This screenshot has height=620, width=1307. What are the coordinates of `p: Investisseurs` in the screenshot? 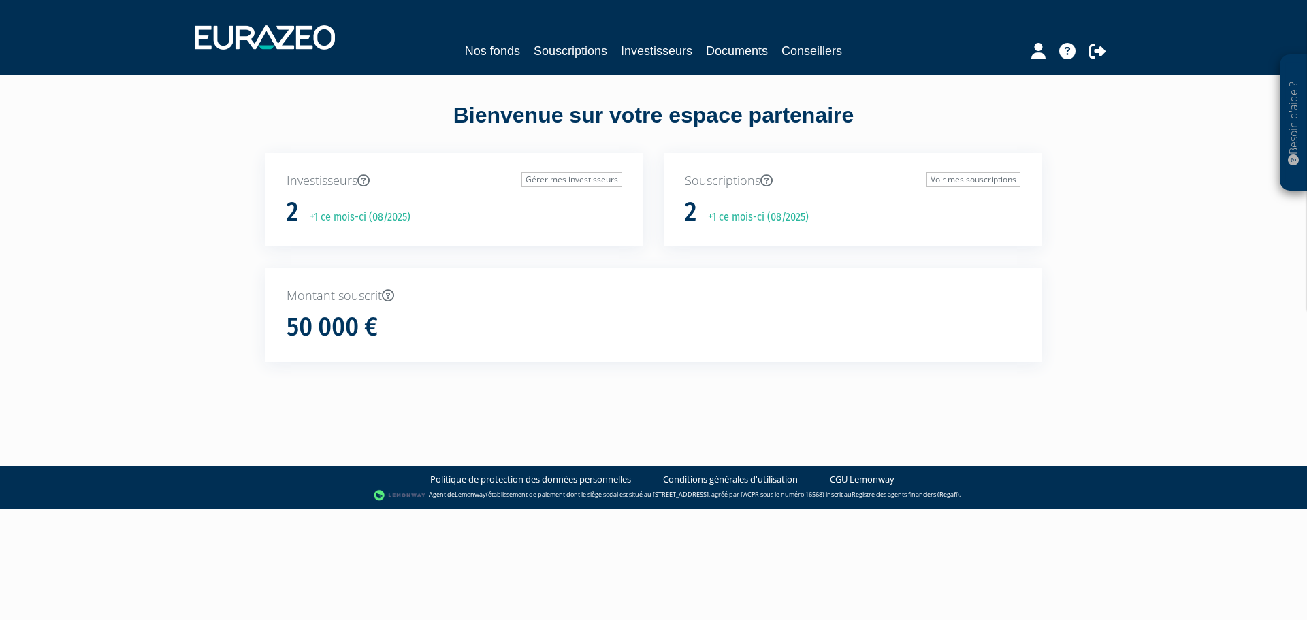 It's located at (454, 181).